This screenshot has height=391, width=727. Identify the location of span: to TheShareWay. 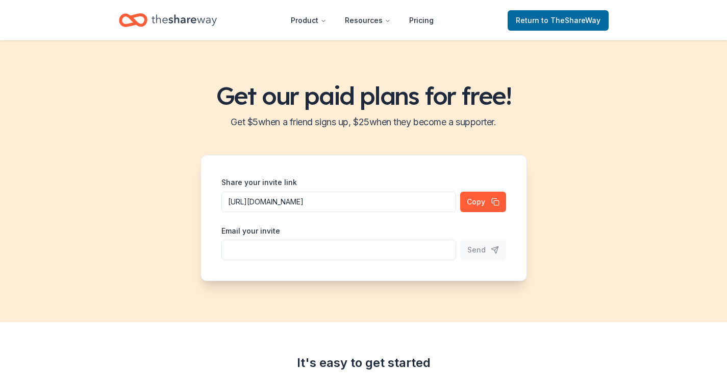
(571, 20).